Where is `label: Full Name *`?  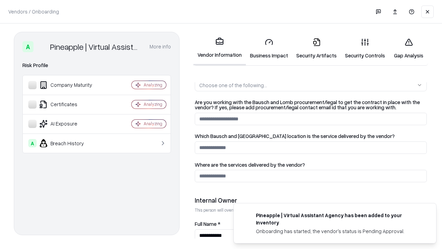 label: Full Name * is located at coordinates (311, 224).